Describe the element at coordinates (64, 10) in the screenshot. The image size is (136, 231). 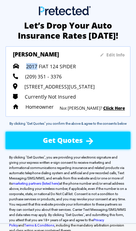
I see `img: Main Logo` at that location.